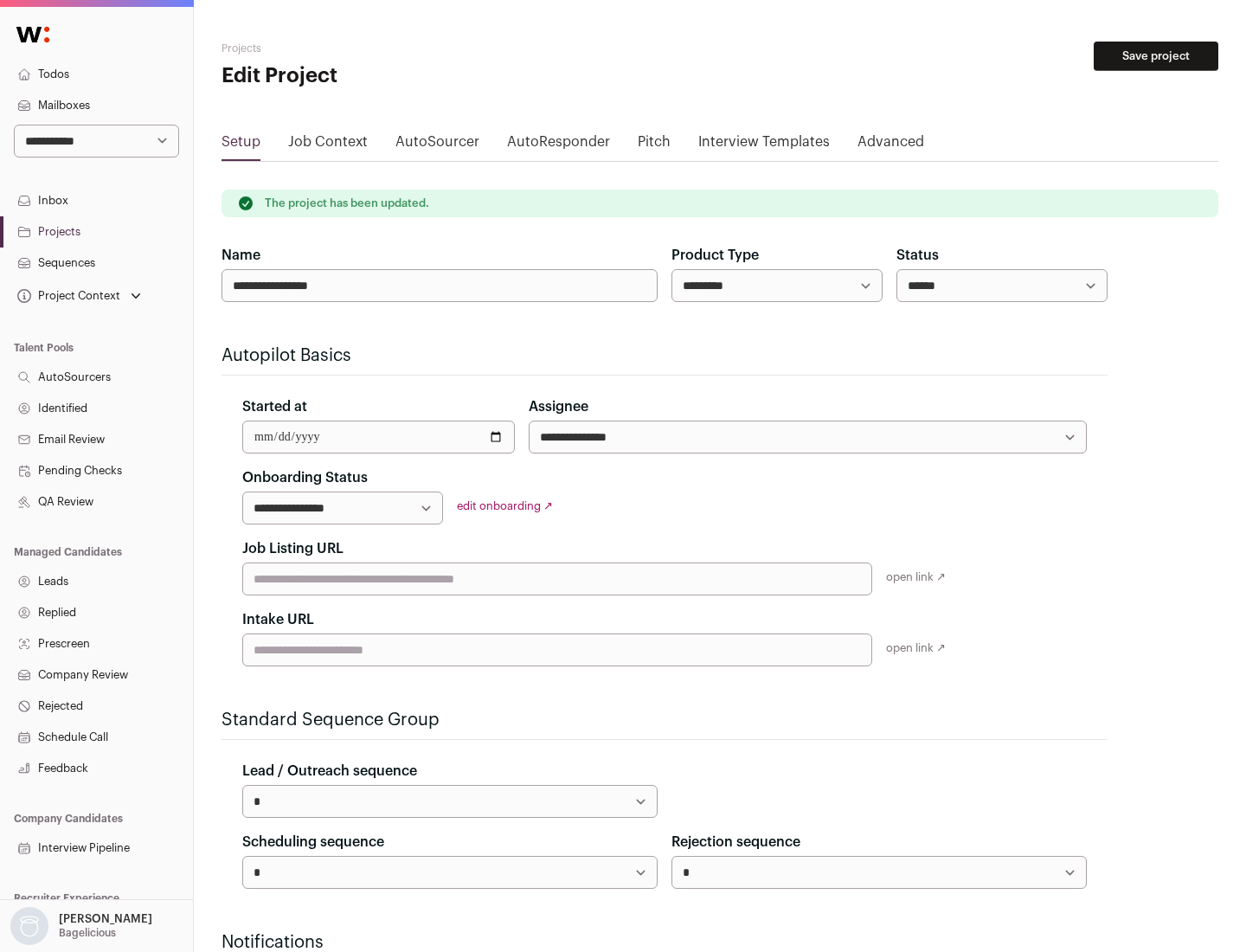 The height and width of the screenshot is (952, 1246). What do you see at coordinates (437, 145) in the screenshot?
I see `a: AutoSourcer` at bounding box center [437, 145].